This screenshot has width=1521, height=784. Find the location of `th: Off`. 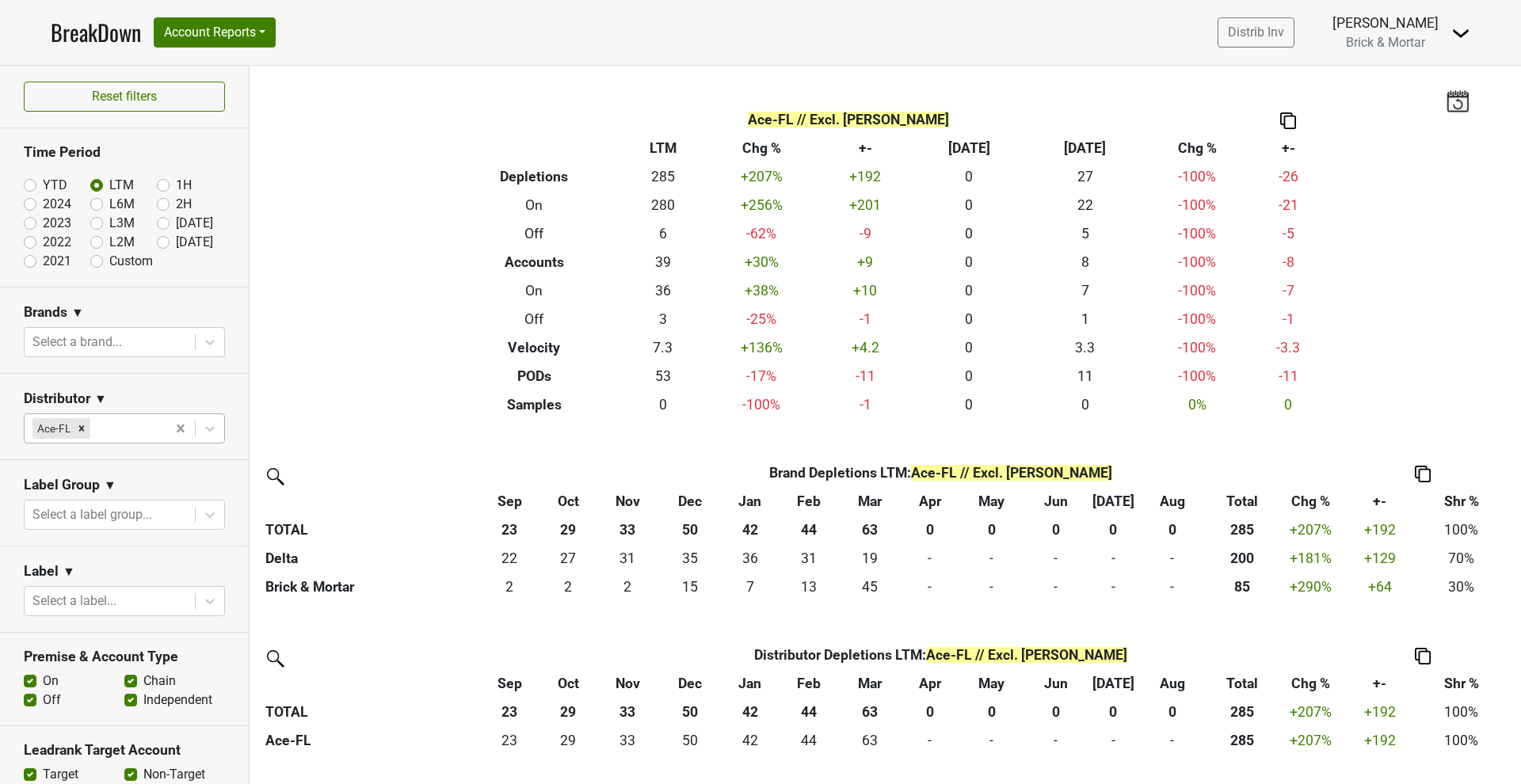

th: Off is located at coordinates (535, 234).